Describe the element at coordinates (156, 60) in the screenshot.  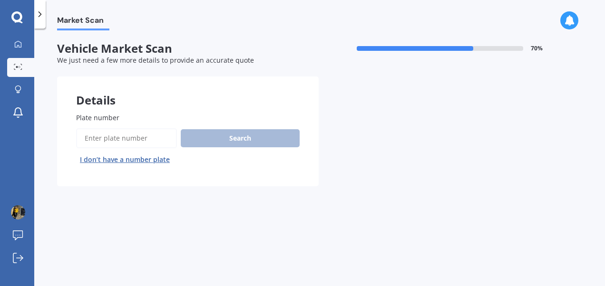
I see `span: We just need a few more details to provide an accurate quote` at that location.